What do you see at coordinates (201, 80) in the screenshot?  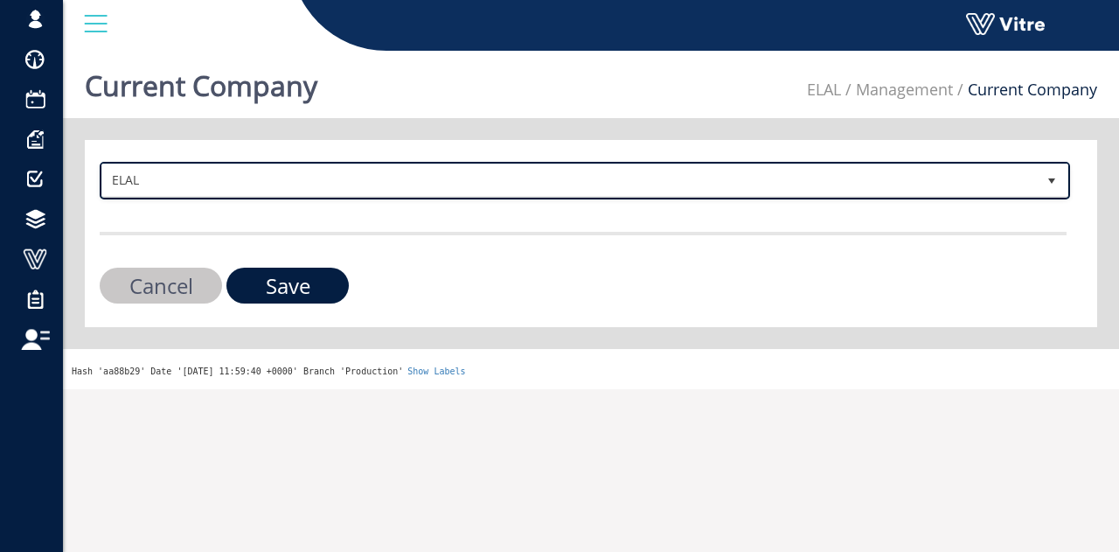 I see `h1: Current Company` at bounding box center [201, 80].